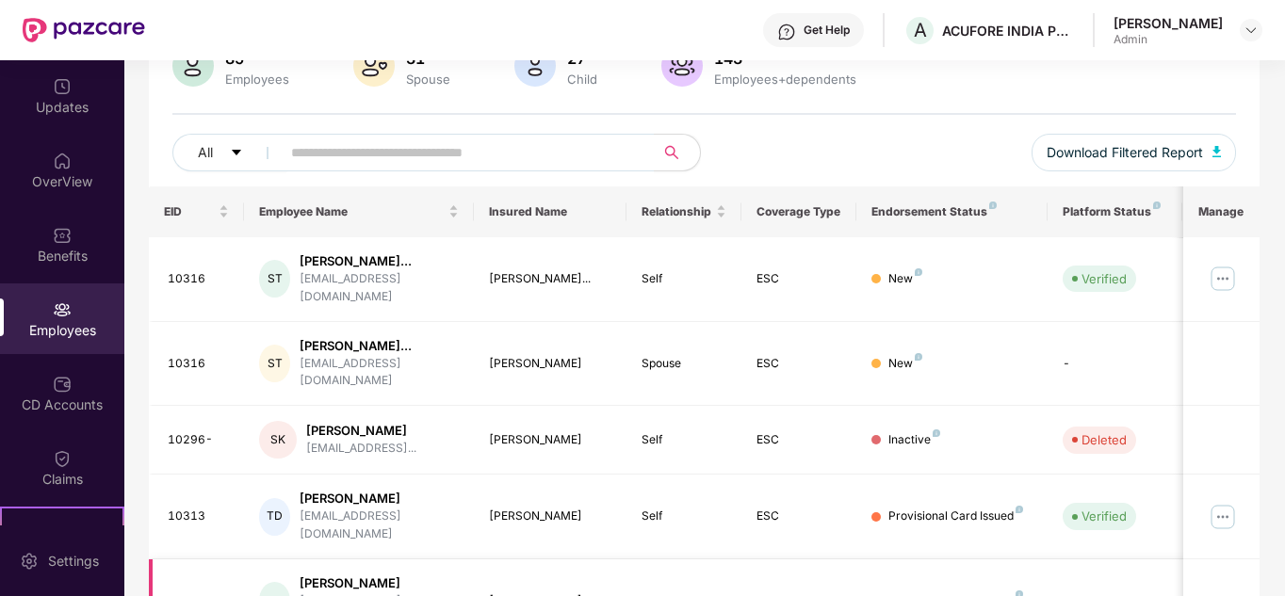 Image resolution: width=1285 pixels, height=596 pixels. I want to click on img: svg+xml;base64,PHN2ZyBpZD0iRW1wbG95ZWVzIiB4bWxucz0iaHR0cDovL3d3dy53My5vcmcvMjAwMC9zdmciIHdpZHRoPS..., so click(62, 310).